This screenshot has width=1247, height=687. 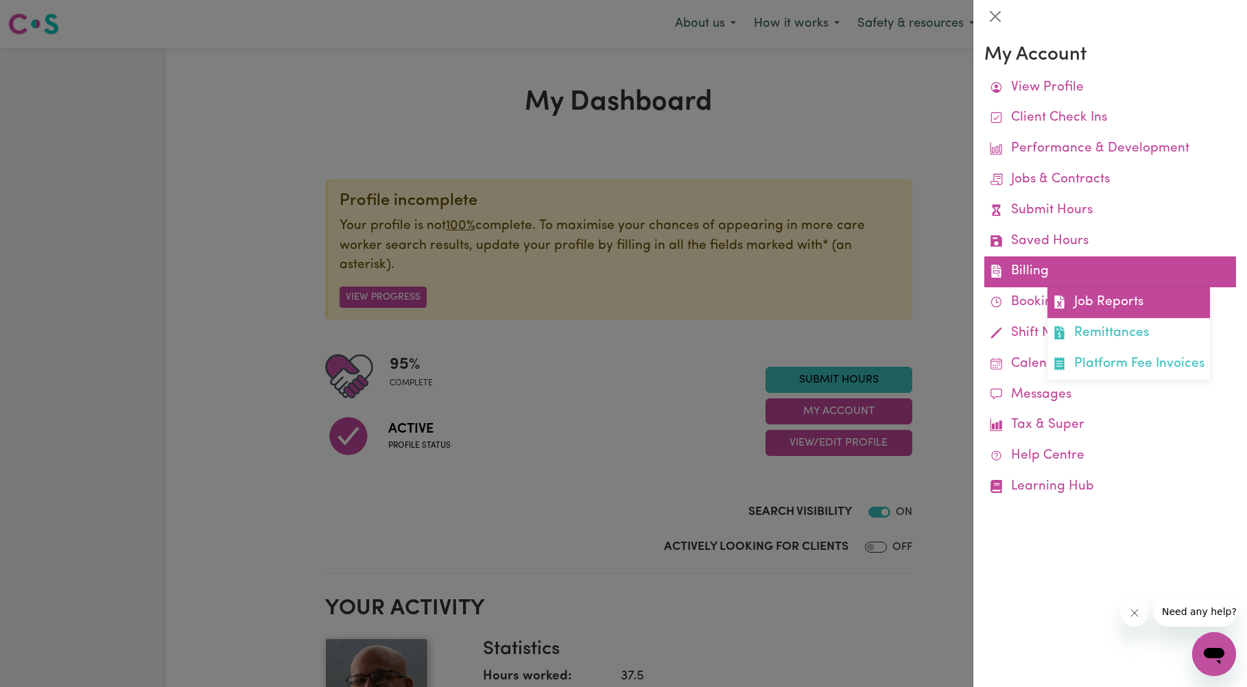 What do you see at coordinates (1110, 425) in the screenshot?
I see `a: Tax & Super` at bounding box center [1110, 425].